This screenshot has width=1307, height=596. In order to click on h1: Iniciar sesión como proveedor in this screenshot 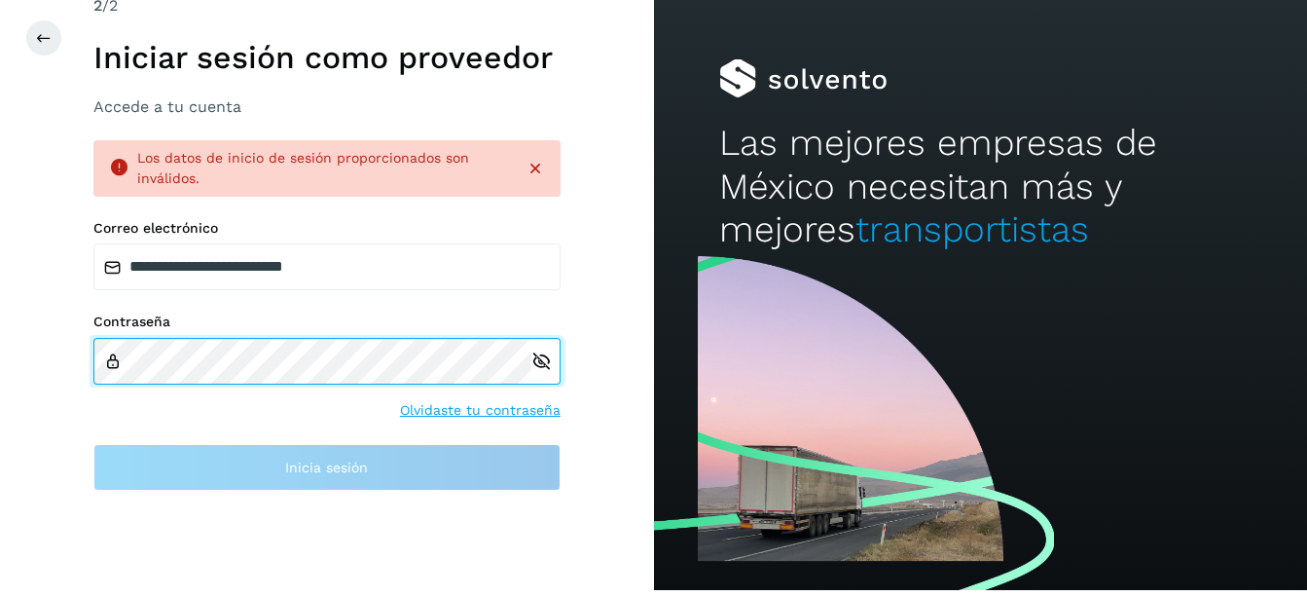, I will do `click(327, 57)`.